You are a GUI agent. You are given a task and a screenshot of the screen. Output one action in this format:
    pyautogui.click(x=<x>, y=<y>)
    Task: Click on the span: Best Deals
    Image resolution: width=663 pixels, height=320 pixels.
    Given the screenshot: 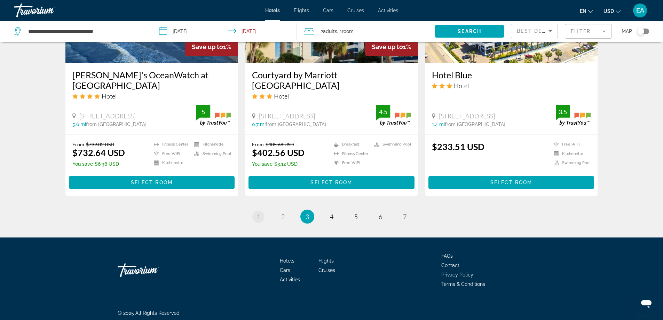 What is the action you would take?
    pyautogui.click(x=535, y=31)
    